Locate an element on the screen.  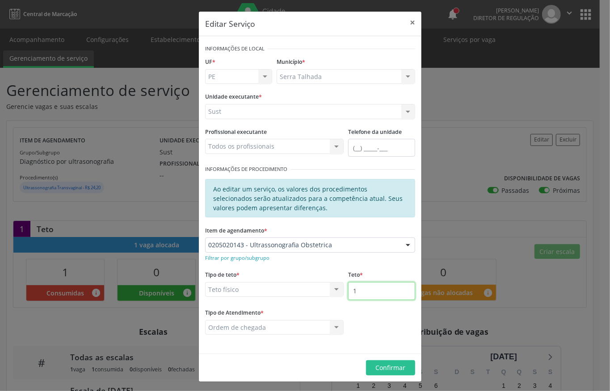
h5: Editar Serviço is located at coordinates (230, 24).